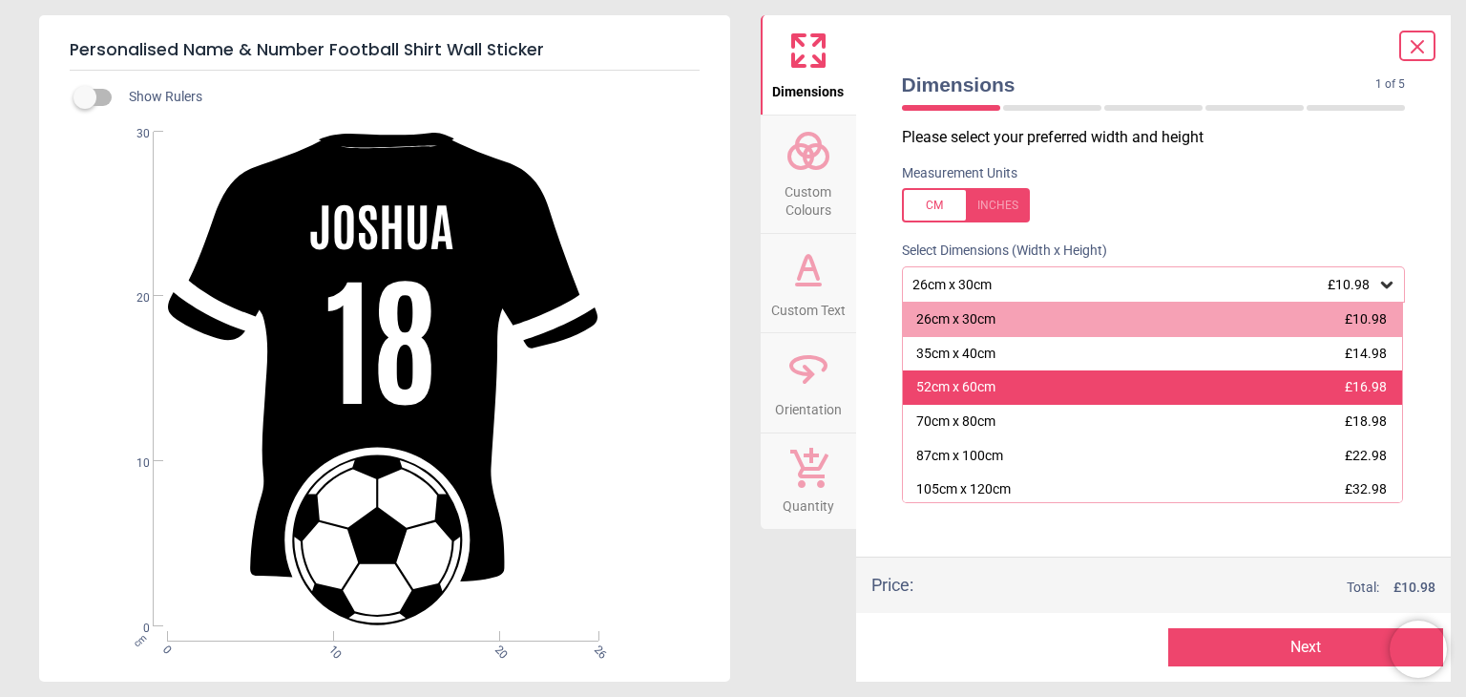 This screenshot has width=1466, height=697. What do you see at coordinates (596, 648) in the screenshot?
I see `span: 26` at bounding box center [596, 648].